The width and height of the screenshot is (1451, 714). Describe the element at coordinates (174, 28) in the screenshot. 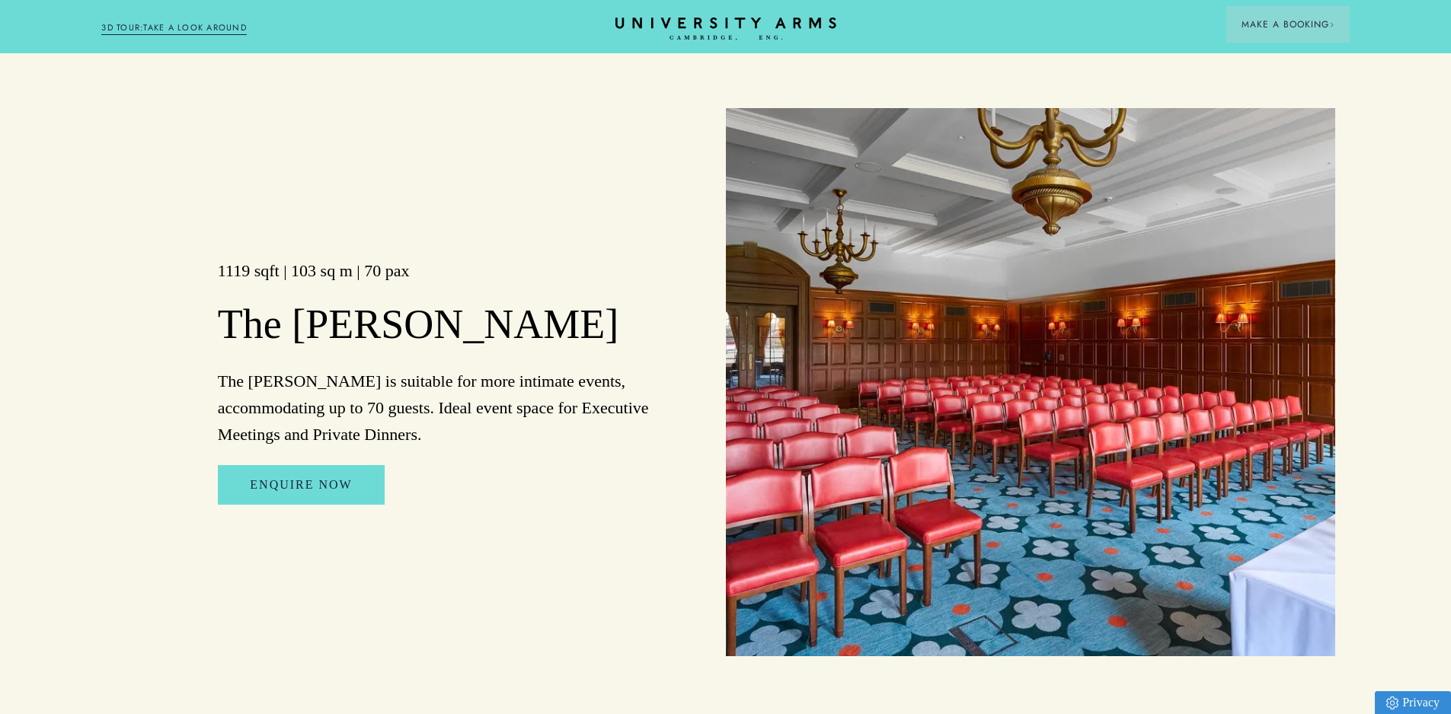

I see `a: 3D TOUR:TAKE A LOOK AROUND` at that location.